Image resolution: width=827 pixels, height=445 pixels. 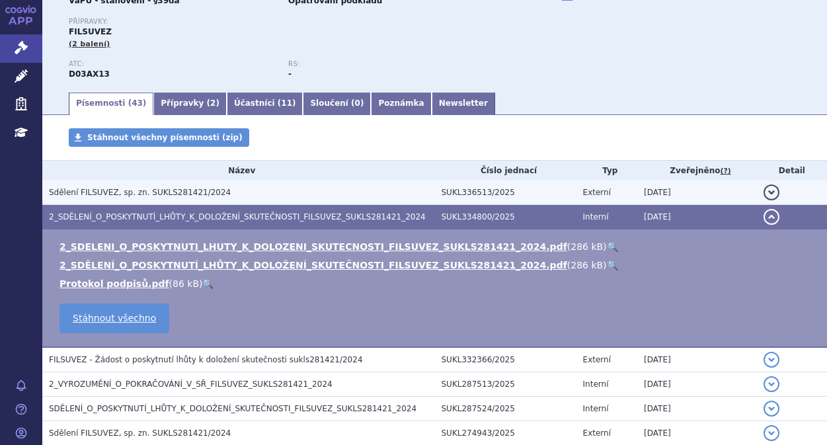 I want to click on th: Typ, so click(x=607, y=171).